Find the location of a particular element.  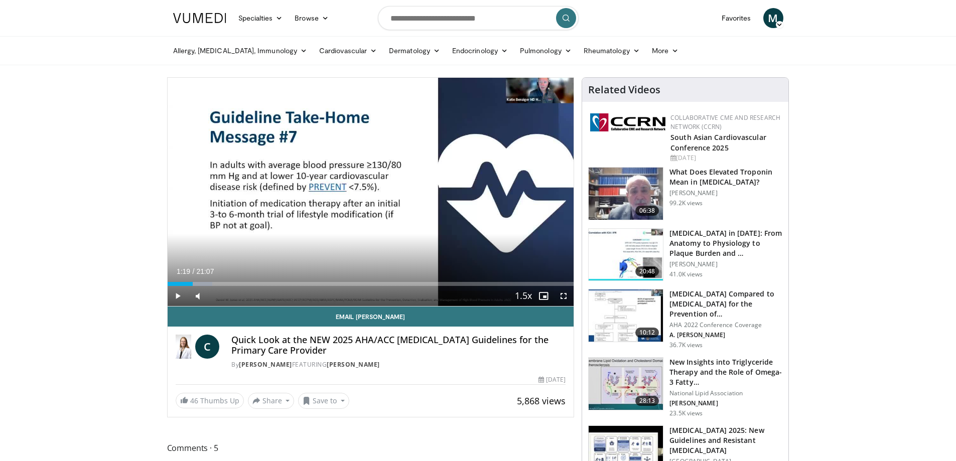

p: 99.2K views is located at coordinates (686, 203).